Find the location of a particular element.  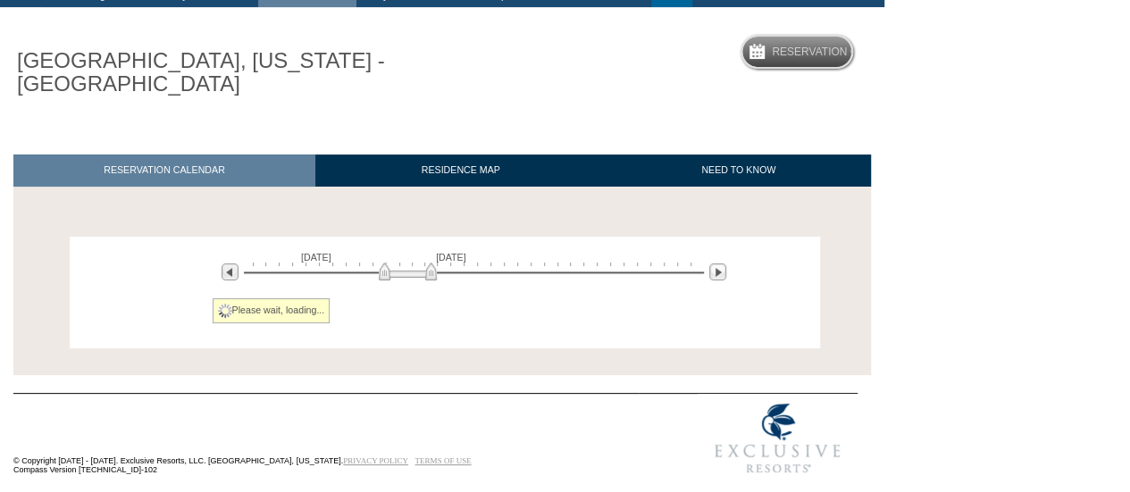

a: NEED TO KNOW is located at coordinates (738, 170).